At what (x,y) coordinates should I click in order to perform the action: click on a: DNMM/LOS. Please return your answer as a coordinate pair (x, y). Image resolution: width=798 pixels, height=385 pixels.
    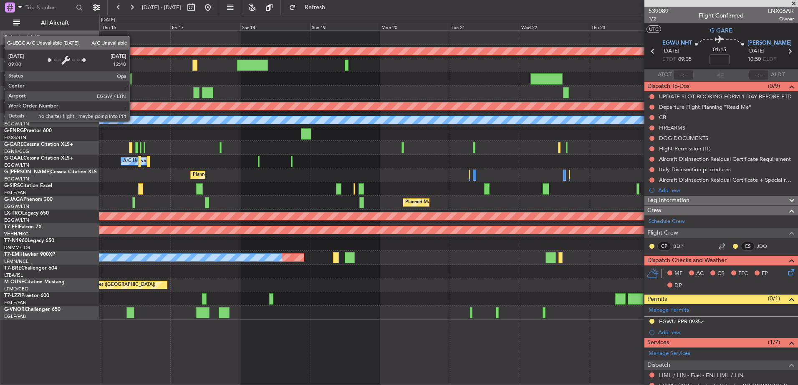
    Looking at the image, I should click on (17, 248).